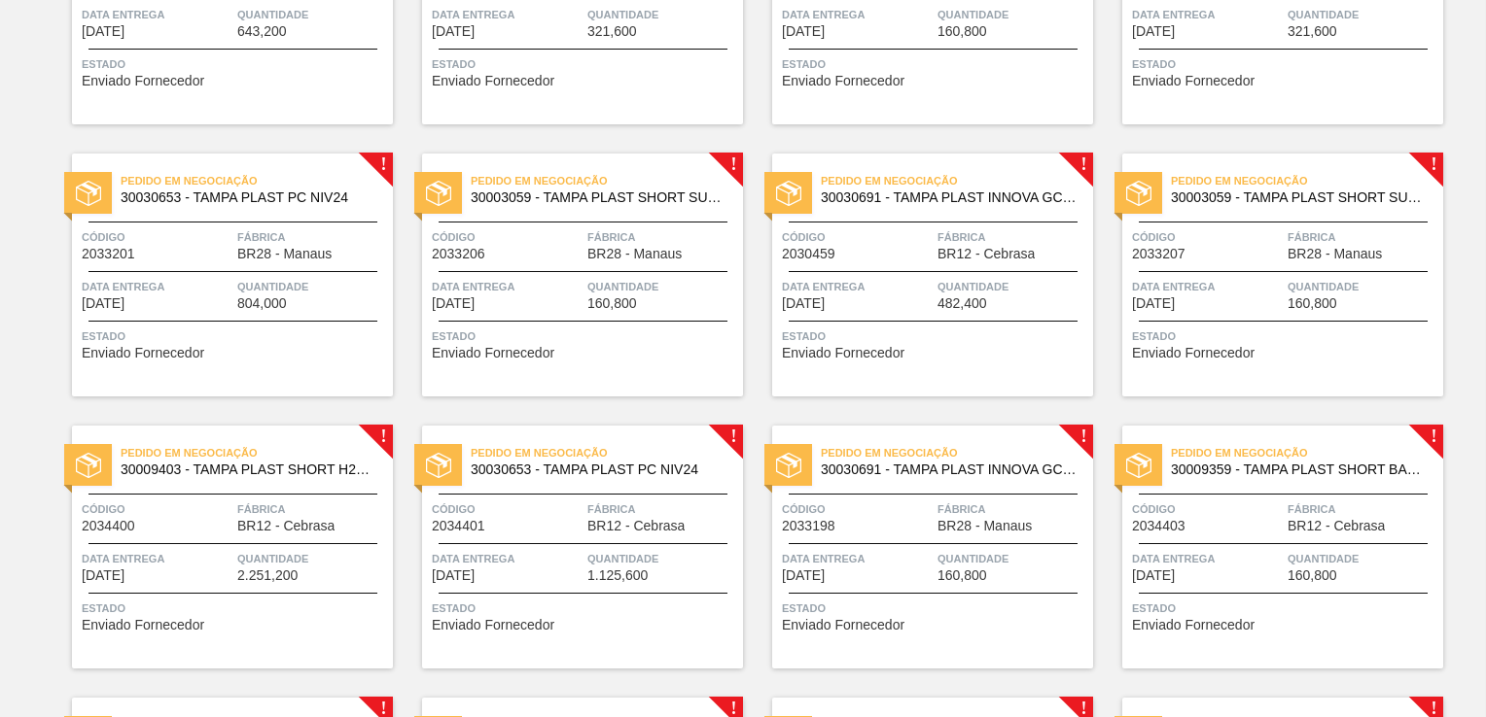 The width and height of the screenshot is (1486, 717). I want to click on a: !estadoPedido em Negociação30003059 - TAMPA PLAST SHORT SUKITA S/ LINERCódigo2033206FábricaBR28 -..., so click(568, 275).